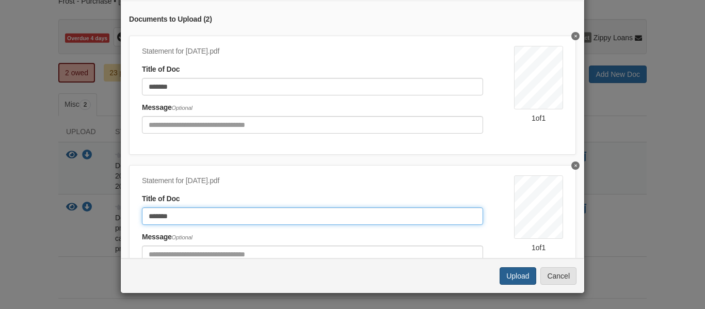 The image size is (705, 309). Describe the element at coordinates (518, 276) in the screenshot. I see `button: Upload` at that location.